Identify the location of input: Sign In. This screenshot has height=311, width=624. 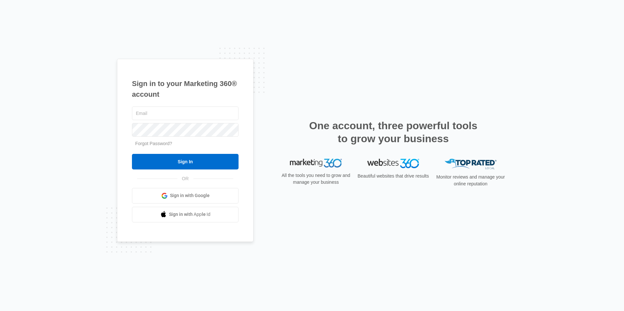
(185, 162).